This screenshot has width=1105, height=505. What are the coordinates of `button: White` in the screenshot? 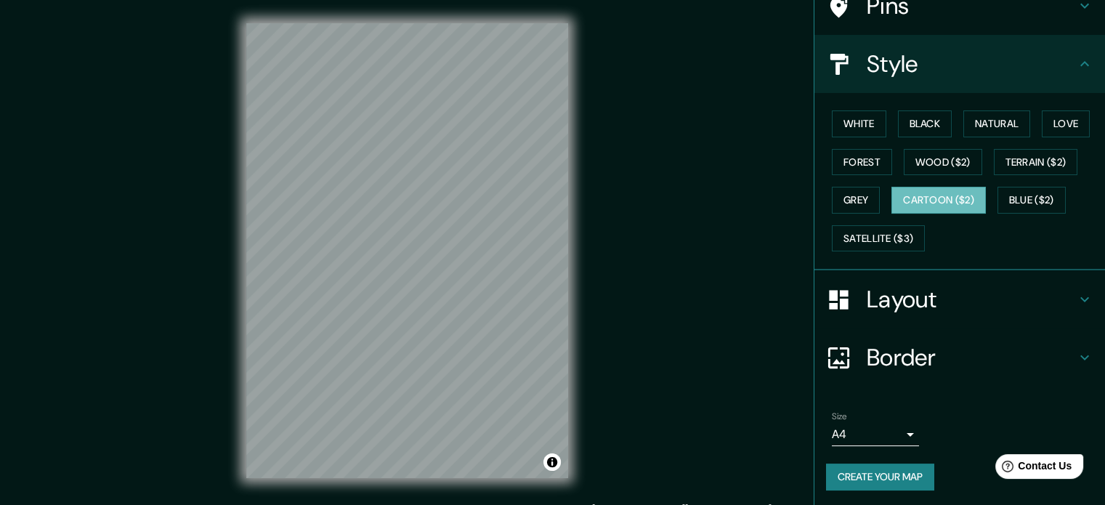 It's located at (859, 123).